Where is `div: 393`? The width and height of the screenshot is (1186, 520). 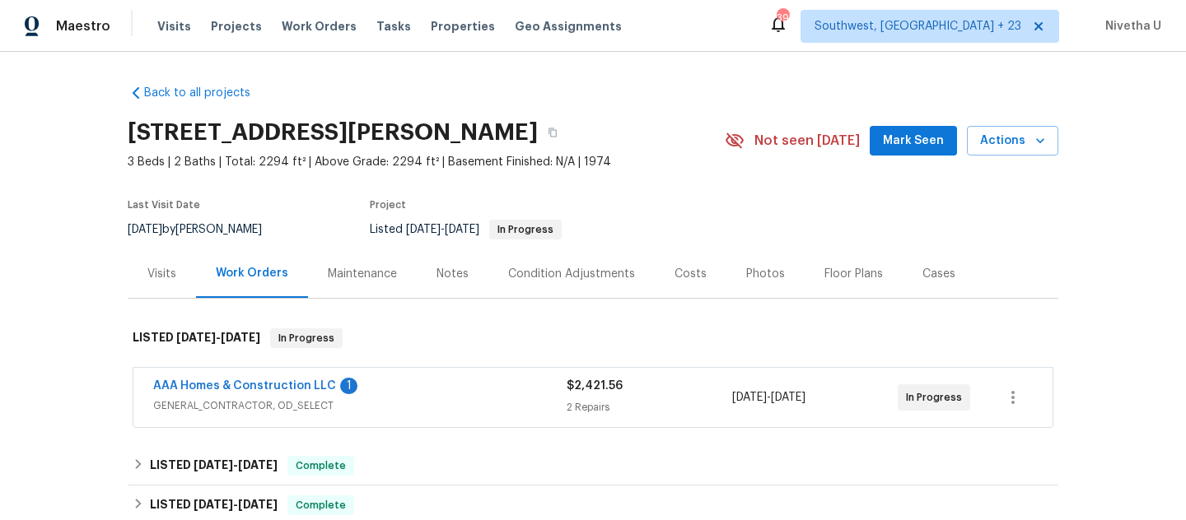
div: 393 is located at coordinates (782, 18).